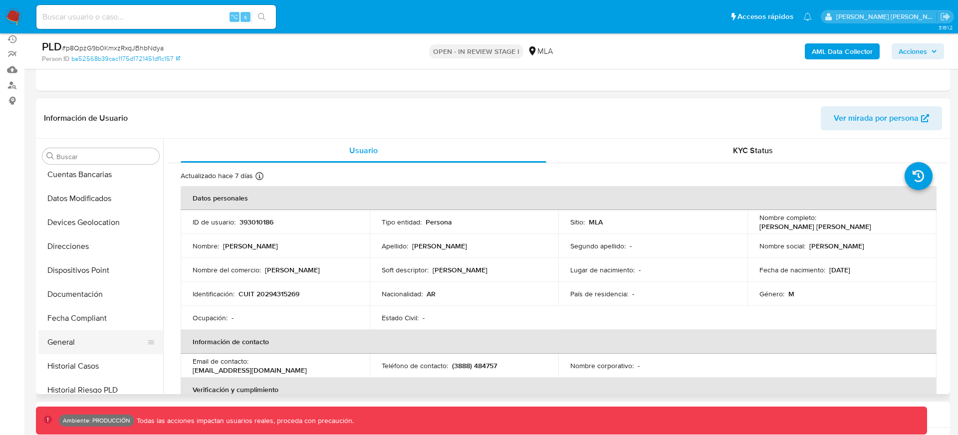 Image resolution: width=958 pixels, height=435 pixels. Describe the element at coordinates (220, 361) in the screenshot. I see `p: Email de contacto :` at that location.